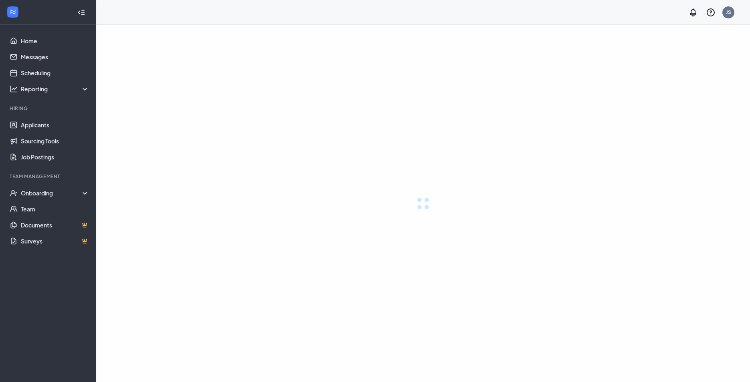 This screenshot has width=750, height=382. What do you see at coordinates (55, 241) in the screenshot?
I see `a: SurveysCrown` at bounding box center [55, 241].